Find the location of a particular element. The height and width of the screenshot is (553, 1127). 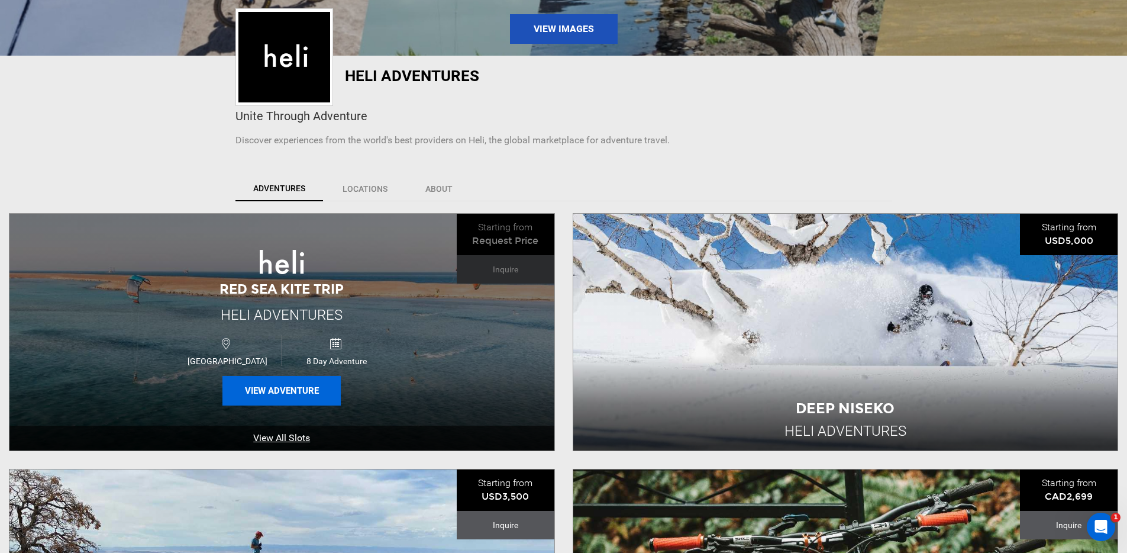

a: Adventures is located at coordinates (279, 189).